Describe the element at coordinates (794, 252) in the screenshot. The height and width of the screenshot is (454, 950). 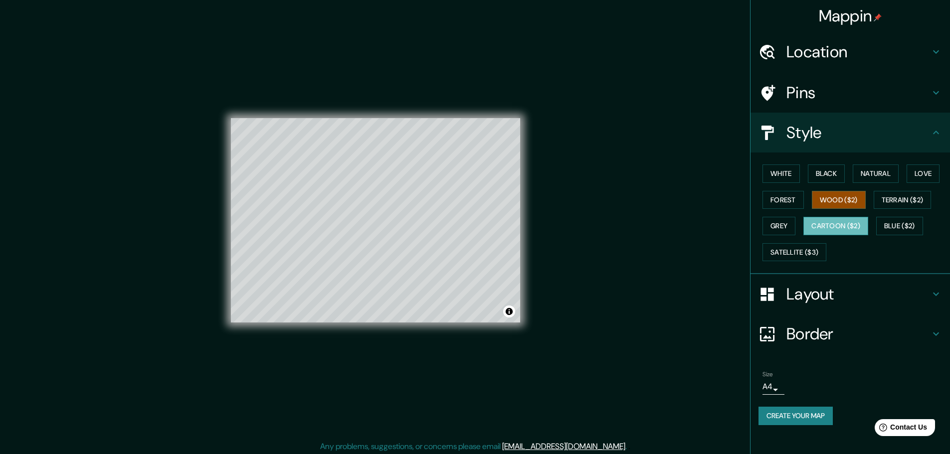
I see `button: Satellite ($3)` at that location.